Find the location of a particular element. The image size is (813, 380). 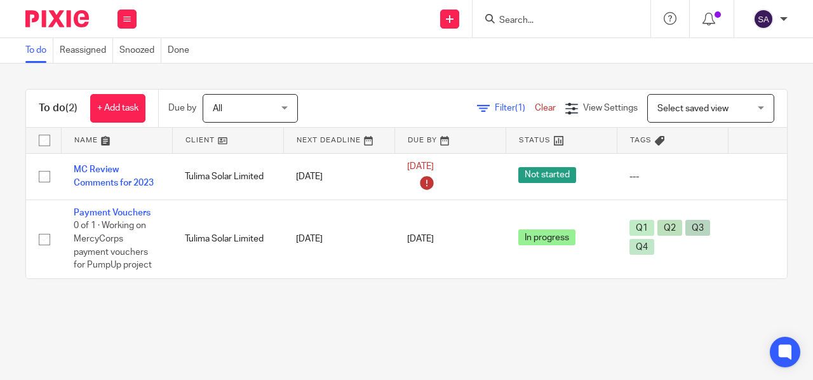

span: Filter is located at coordinates (514, 108).